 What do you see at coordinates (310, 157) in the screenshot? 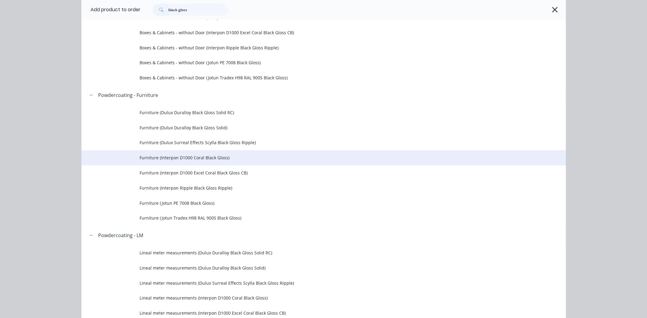
I see `span: Furniture (Interpon D1000 Coral Black Gloss)` at bounding box center [310, 157].